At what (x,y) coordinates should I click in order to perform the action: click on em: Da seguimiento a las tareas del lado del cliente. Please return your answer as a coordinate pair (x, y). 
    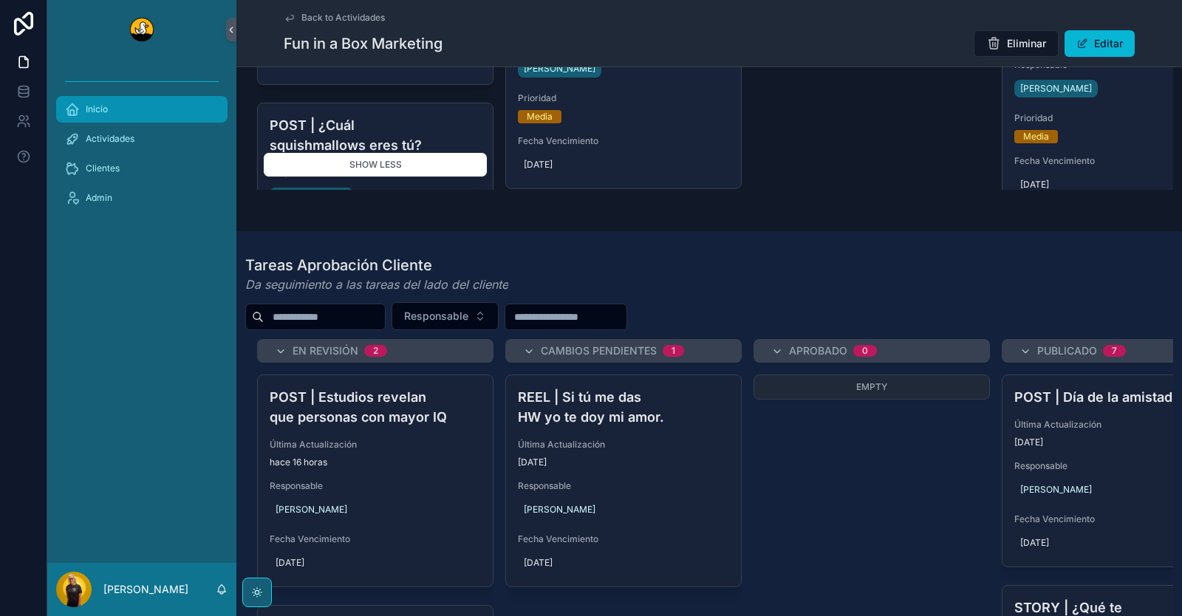
    Looking at the image, I should click on (377, 284).